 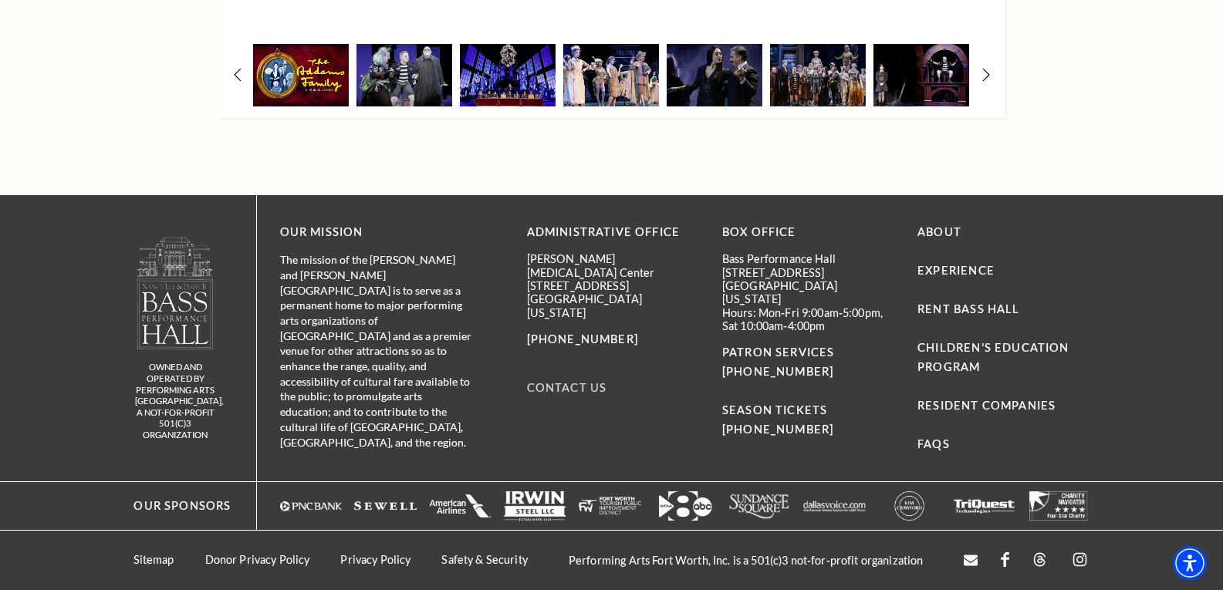 What do you see at coordinates (484, 559) in the screenshot?
I see `a: Safety & Security` at bounding box center [484, 559].